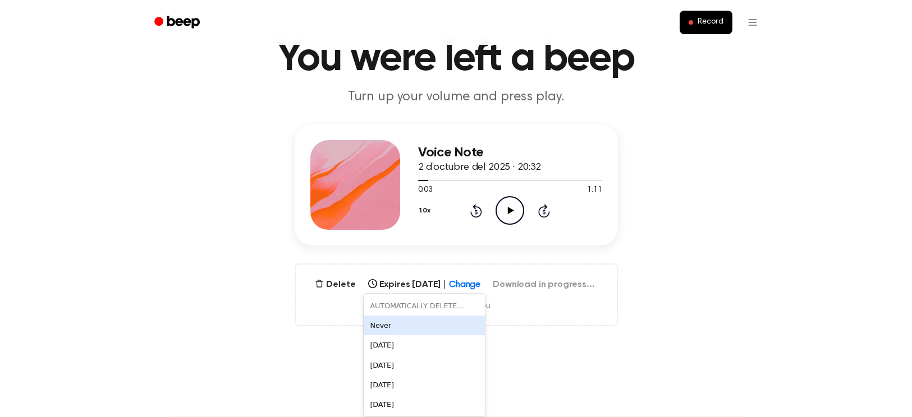 This screenshot has height=417, width=912. I want to click on div: AUTOMATICALLY DELETE..., so click(424, 306).